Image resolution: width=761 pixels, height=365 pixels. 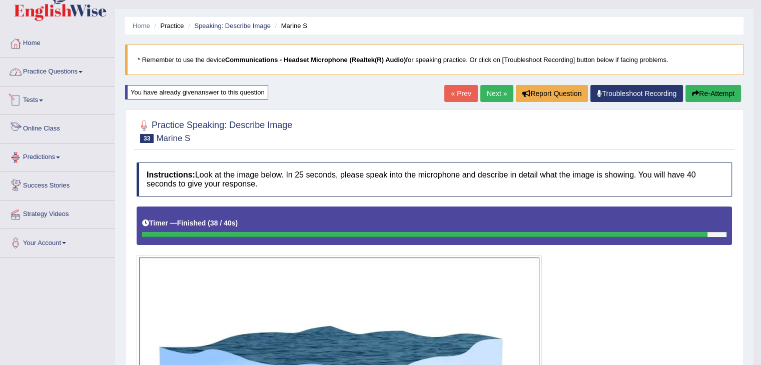 What do you see at coordinates (497, 94) in the screenshot?
I see `a: Next »` at bounding box center [497, 94].